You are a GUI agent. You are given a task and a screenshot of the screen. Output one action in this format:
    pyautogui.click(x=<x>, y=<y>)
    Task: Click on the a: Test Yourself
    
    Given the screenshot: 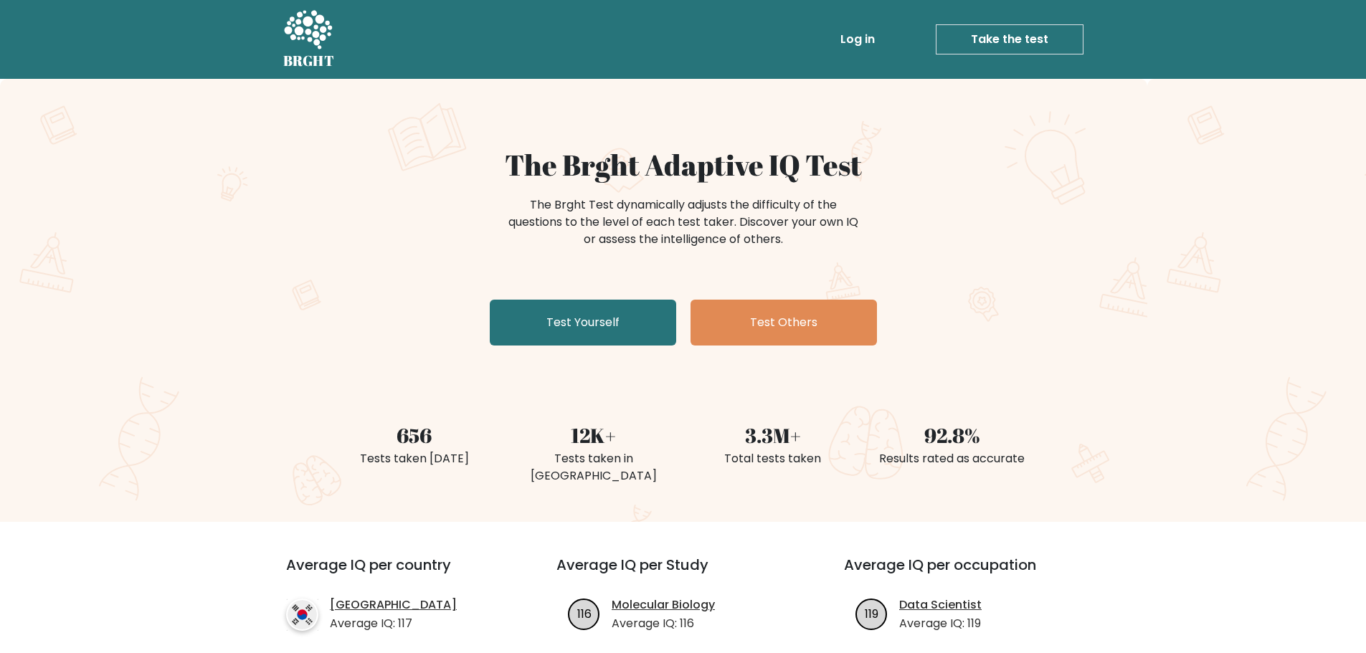 What is the action you would take?
    pyautogui.click(x=583, y=323)
    